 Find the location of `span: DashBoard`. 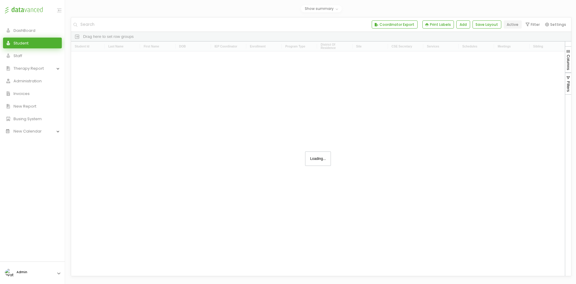

span: DashBoard is located at coordinates (23, 30).